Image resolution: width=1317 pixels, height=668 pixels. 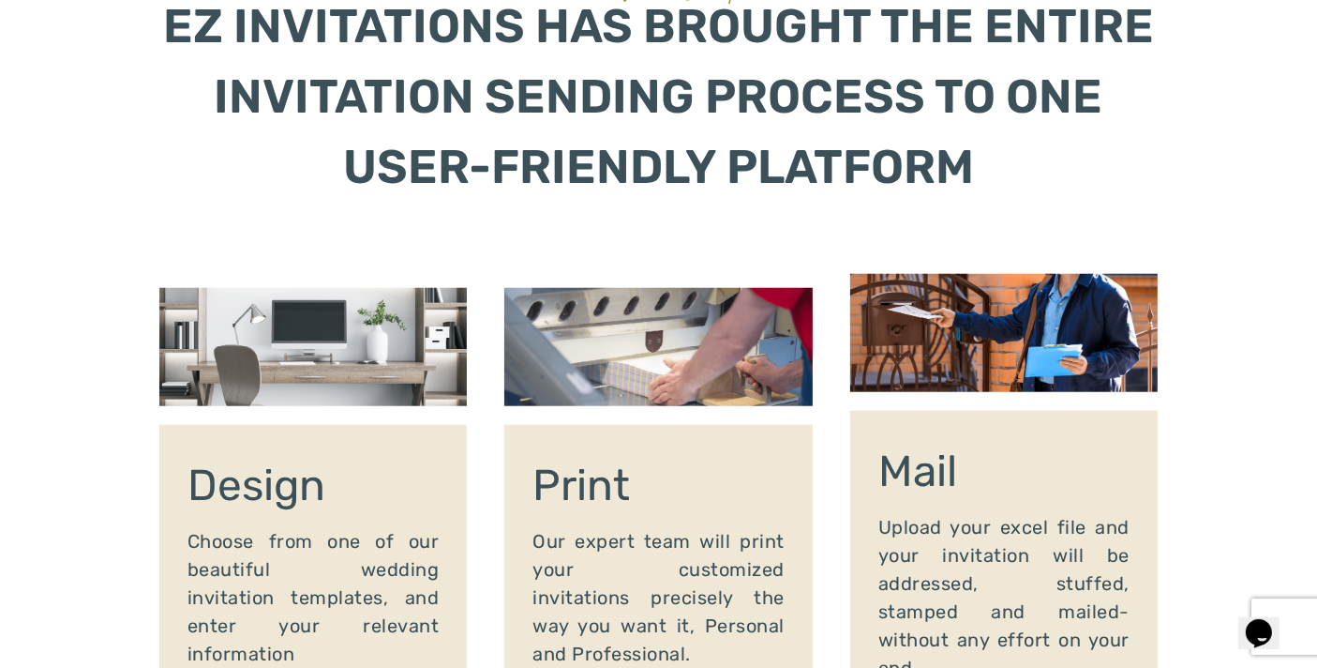 What do you see at coordinates (658, 347) in the screenshot?
I see `img: 123_print.png` at bounding box center [658, 347].